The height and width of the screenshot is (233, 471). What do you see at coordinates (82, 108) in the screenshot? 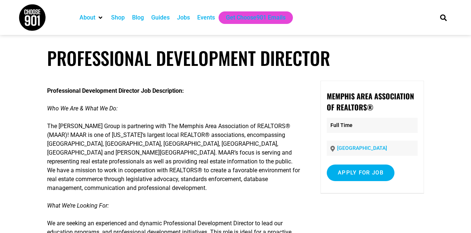
I see `em: Who We Are & What We Do:` at bounding box center [82, 108].